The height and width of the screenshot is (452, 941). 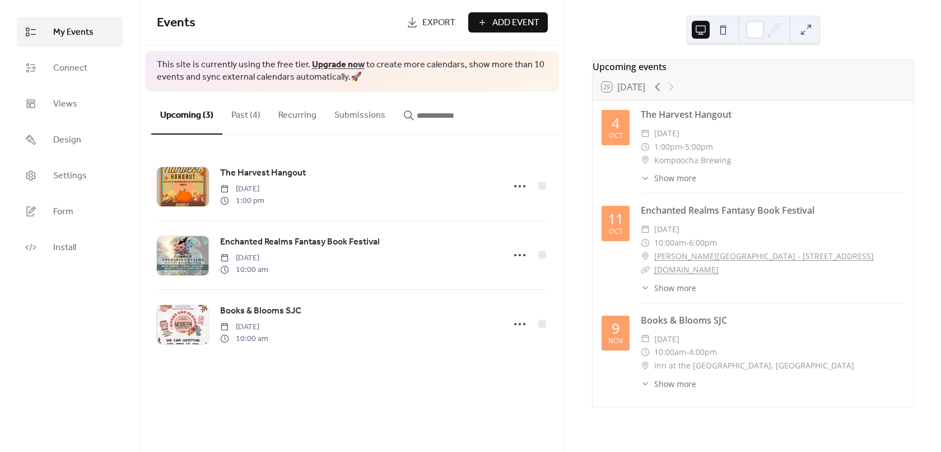 What do you see at coordinates (699, 147) in the screenshot?
I see `span: 5:00pm` at bounding box center [699, 147].